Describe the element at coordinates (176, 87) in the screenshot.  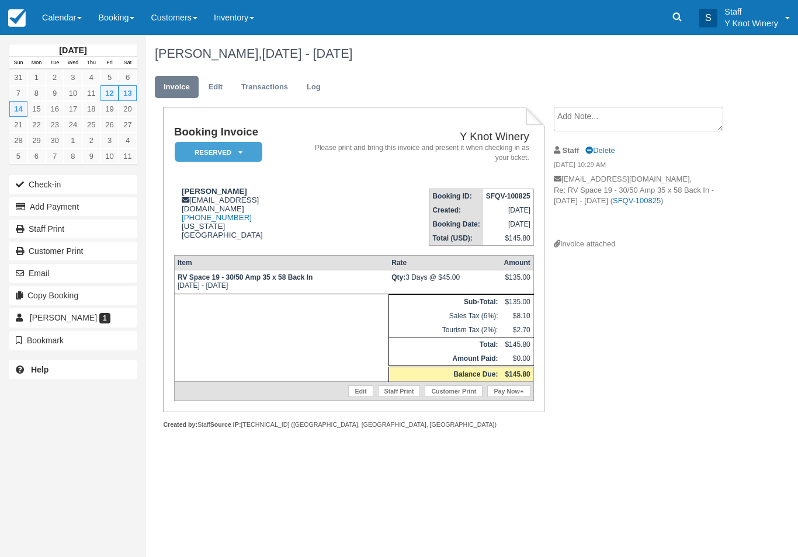
I see `a: Invoice` at that location.